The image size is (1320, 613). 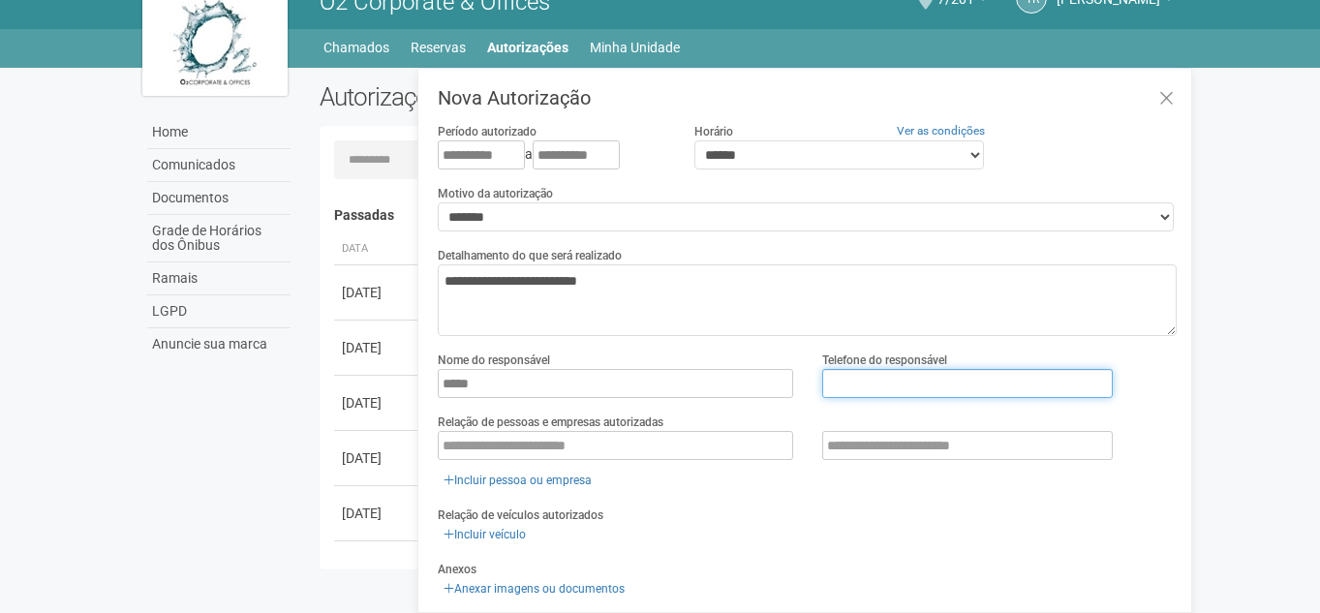 I want to click on label: Relação de veículos autorizados, so click(x=520, y=515).